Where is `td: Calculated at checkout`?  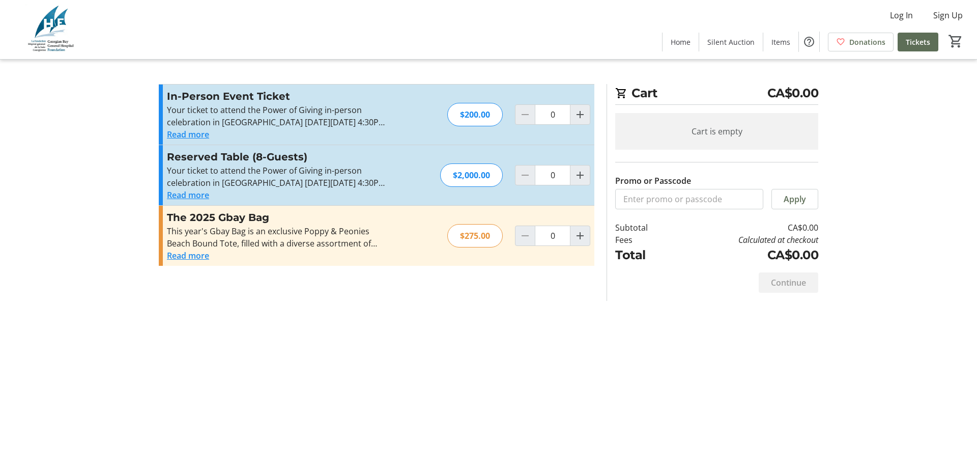 td: Calculated at checkout is located at coordinates (746, 240).